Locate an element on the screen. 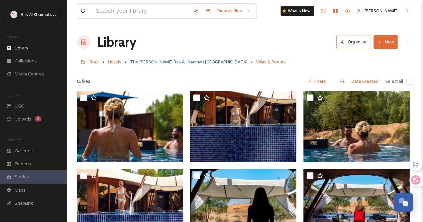 The width and height of the screenshot is (423, 222). a: Root is located at coordinates (94, 62).